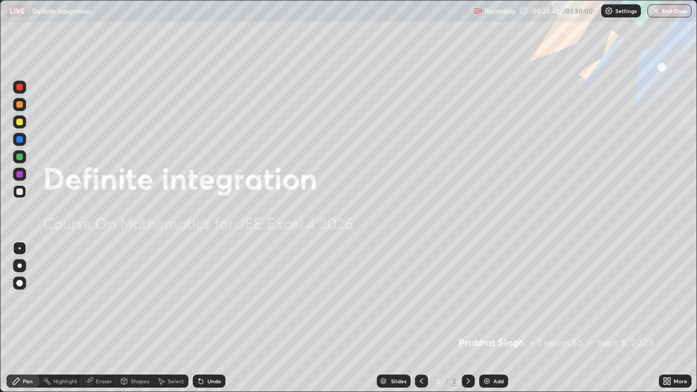 The image size is (697, 392). Describe the element at coordinates (680, 381) in the screenshot. I see `div: More` at that location.